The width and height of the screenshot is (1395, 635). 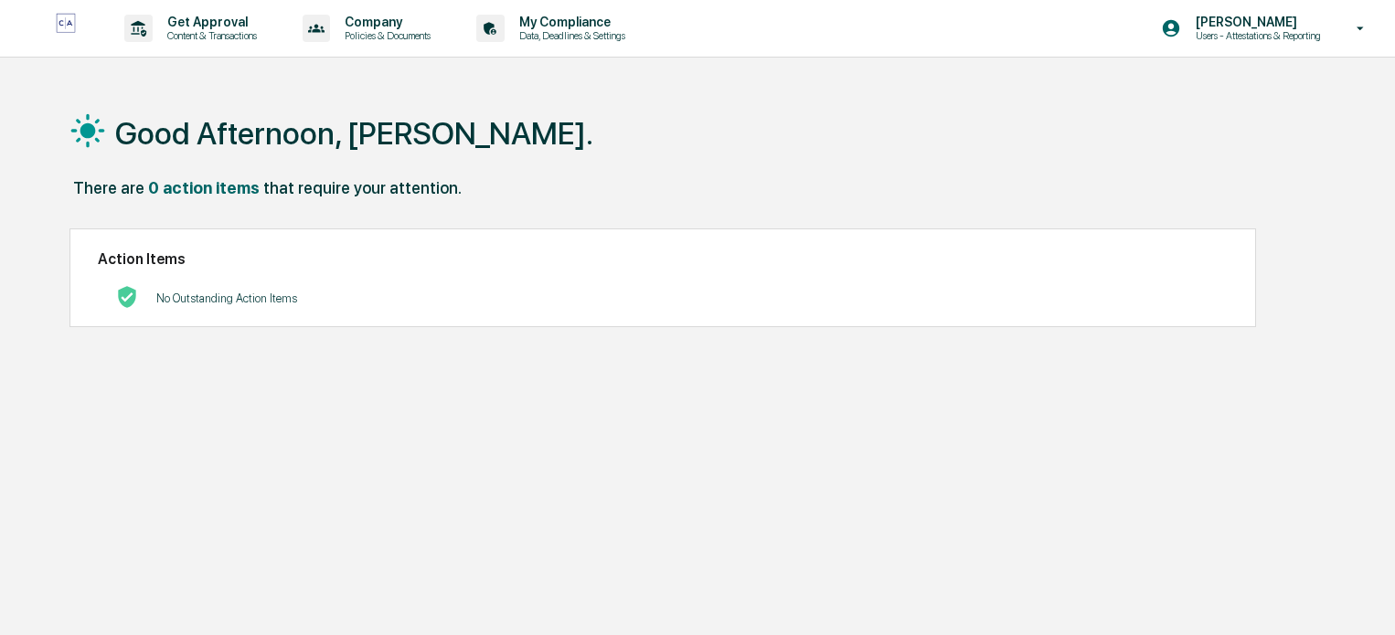 I want to click on p: Company, so click(x=385, y=22).